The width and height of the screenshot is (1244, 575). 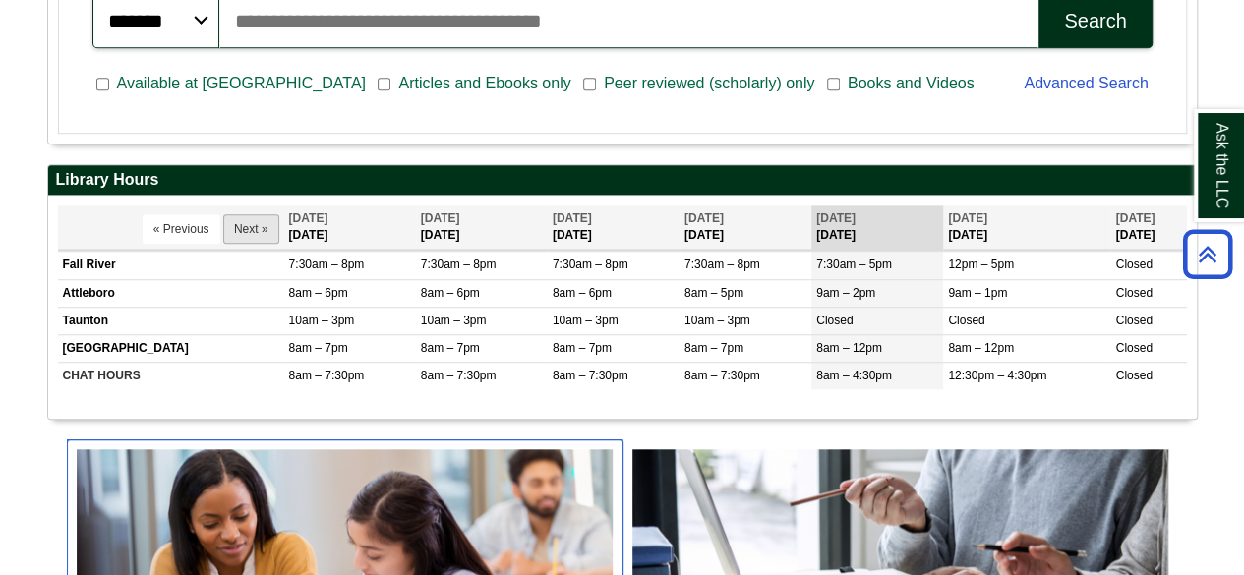 I want to click on span: 12pm – 5pm, so click(x=980, y=264).